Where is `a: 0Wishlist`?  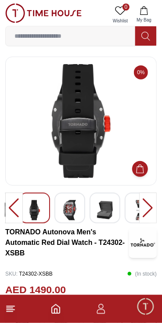
a: 0Wishlist is located at coordinates (120, 14).